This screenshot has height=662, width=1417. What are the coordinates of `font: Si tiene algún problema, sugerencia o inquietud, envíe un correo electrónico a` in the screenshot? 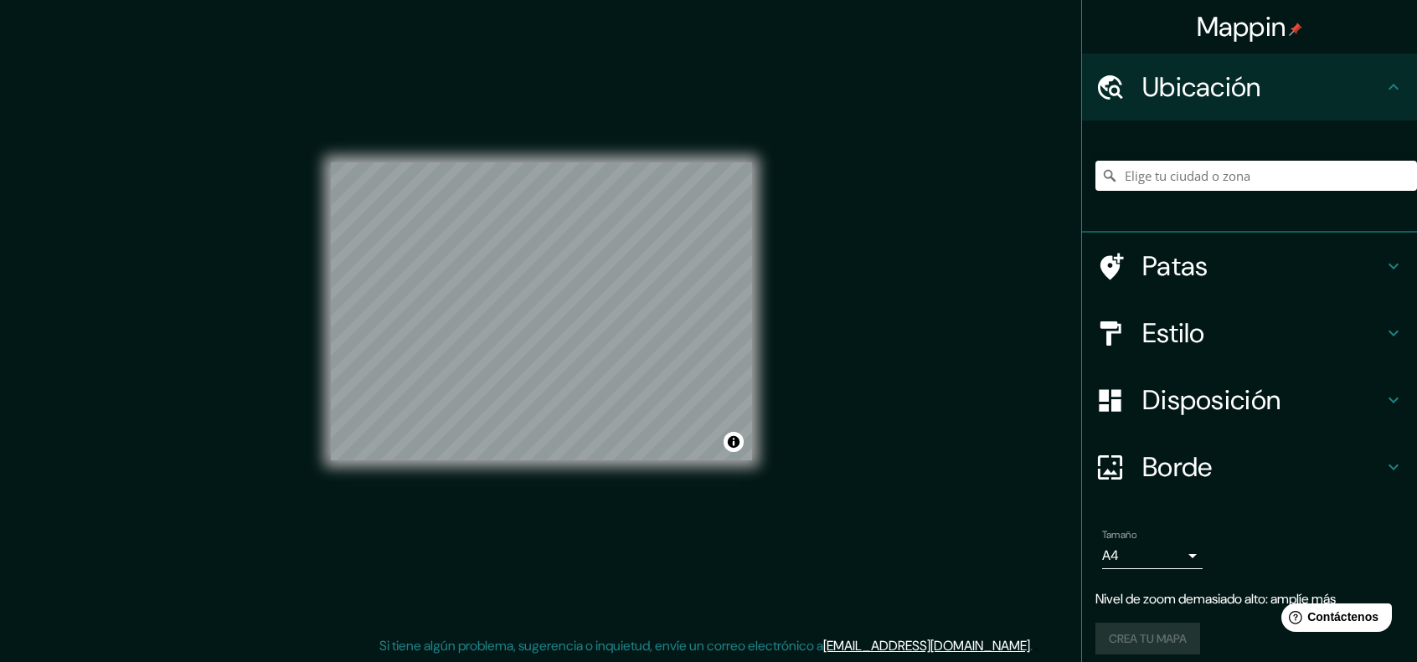 It's located at (601, 646).